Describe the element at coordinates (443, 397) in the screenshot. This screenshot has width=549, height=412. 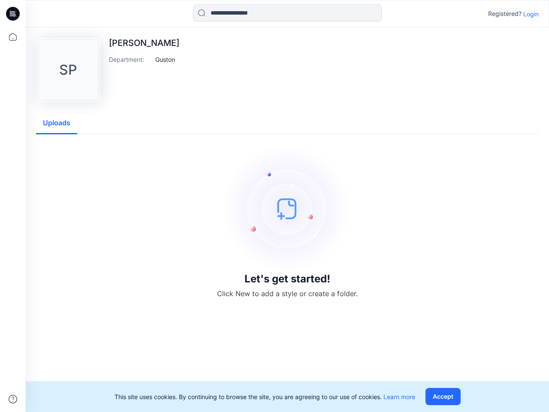
I see `button: Accept` at that location.